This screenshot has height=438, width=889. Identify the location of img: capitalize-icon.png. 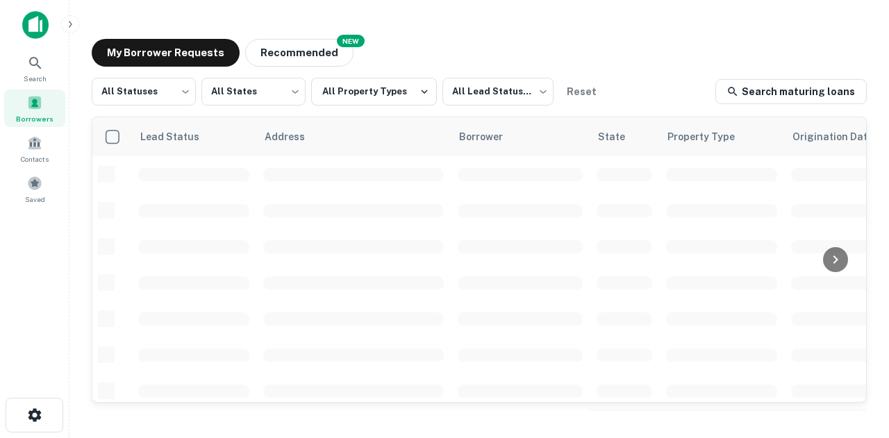
(35, 25).